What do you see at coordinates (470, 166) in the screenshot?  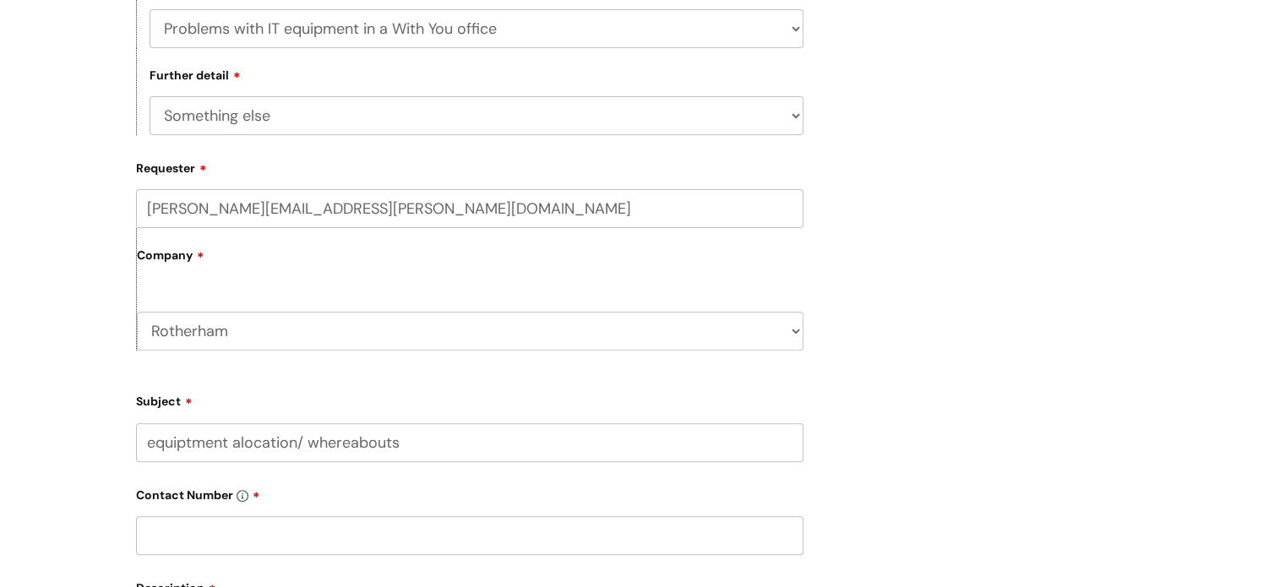 I see `label: Requester` at bounding box center [470, 166].